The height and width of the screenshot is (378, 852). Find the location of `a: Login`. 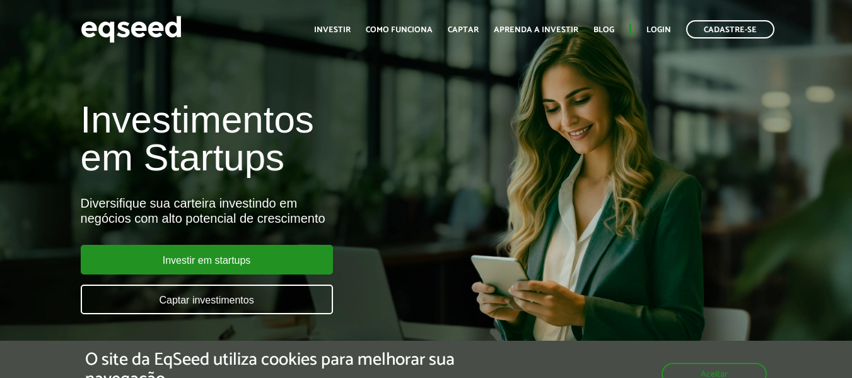

a: Login is located at coordinates (659, 30).